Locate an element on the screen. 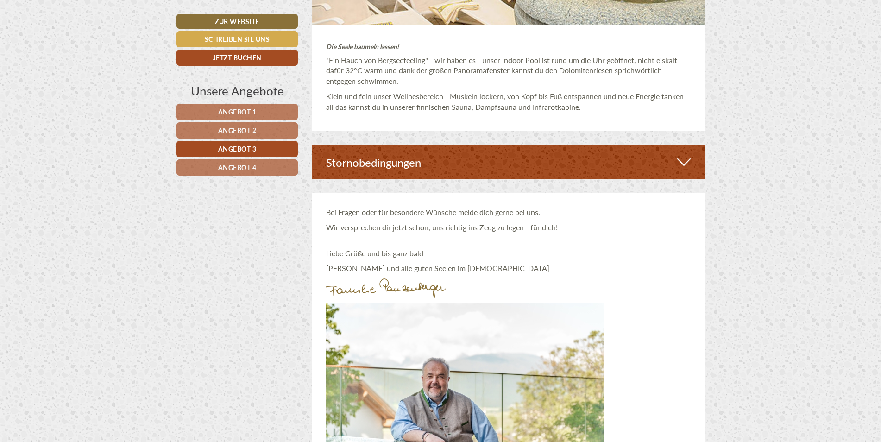 The image size is (881, 442). a: Schreiben Sie uns is located at coordinates (237, 39).